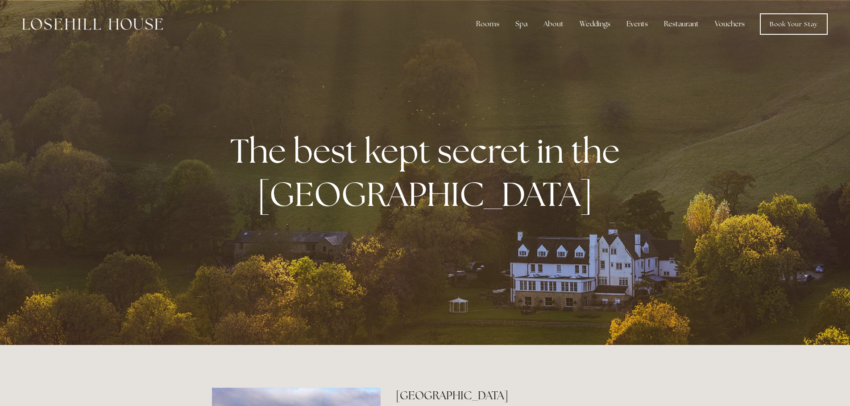 The width and height of the screenshot is (850, 406). What do you see at coordinates (637, 24) in the screenshot?
I see `div: Events` at bounding box center [637, 24].